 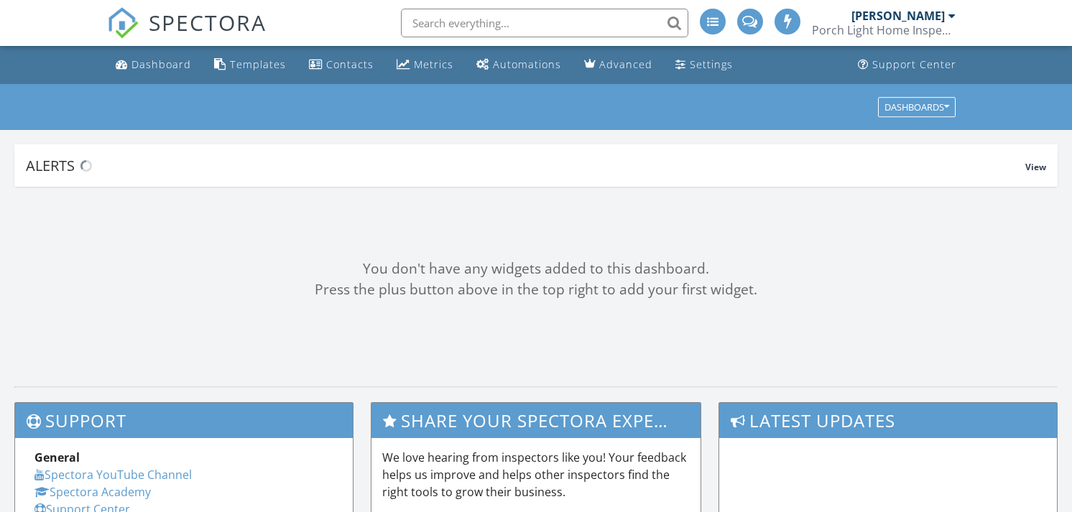 I want to click on div: Porch Light Home Inspections, so click(x=884, y=30).